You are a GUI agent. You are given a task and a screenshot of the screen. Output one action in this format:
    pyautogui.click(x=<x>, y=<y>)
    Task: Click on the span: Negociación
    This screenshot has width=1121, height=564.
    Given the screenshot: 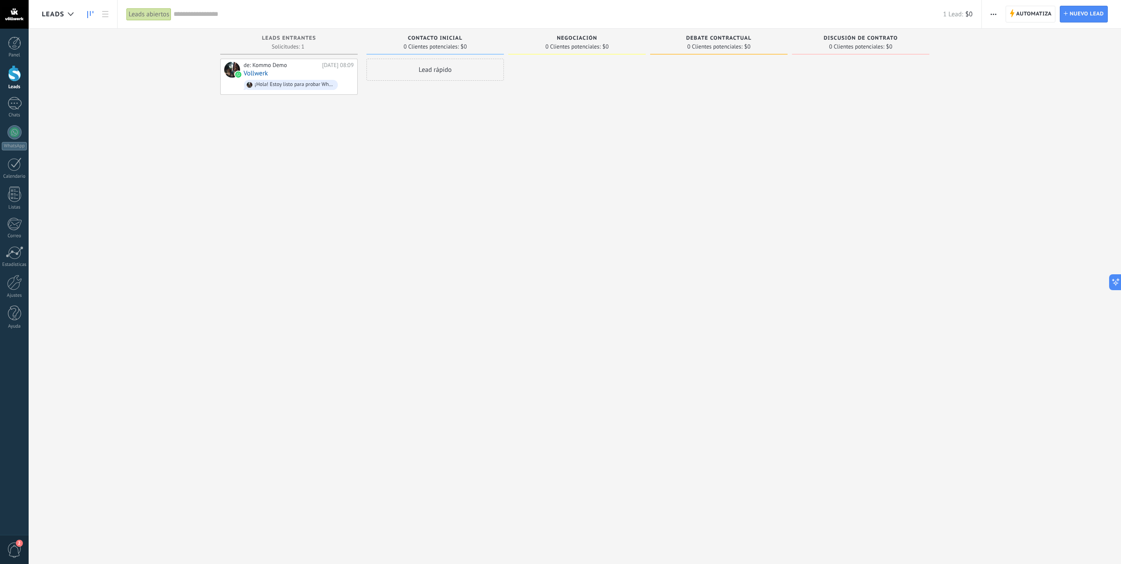 What is the action you would take?
    pyautogui.click(x=577, y=38)
    